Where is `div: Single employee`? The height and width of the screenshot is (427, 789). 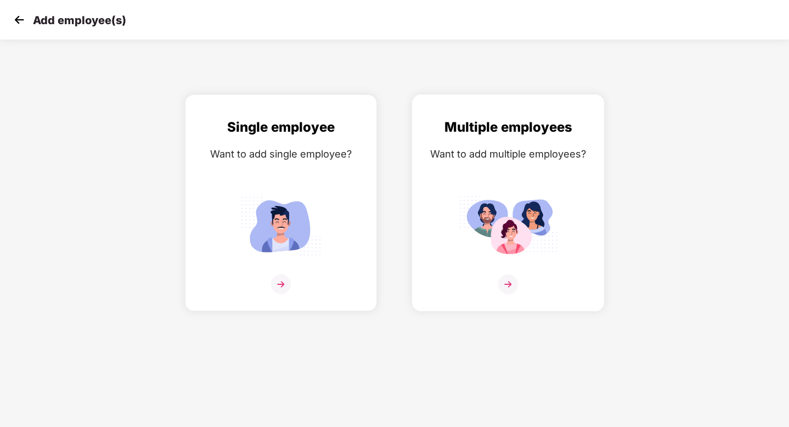
div: Single employee is located at coordinates (281, 127).